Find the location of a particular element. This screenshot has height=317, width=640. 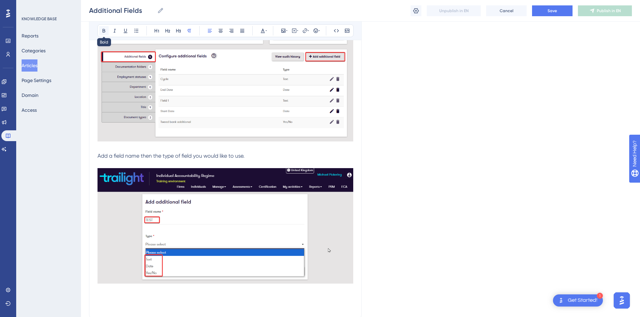

button: Publish in EN is located at coordinates (604, 11).